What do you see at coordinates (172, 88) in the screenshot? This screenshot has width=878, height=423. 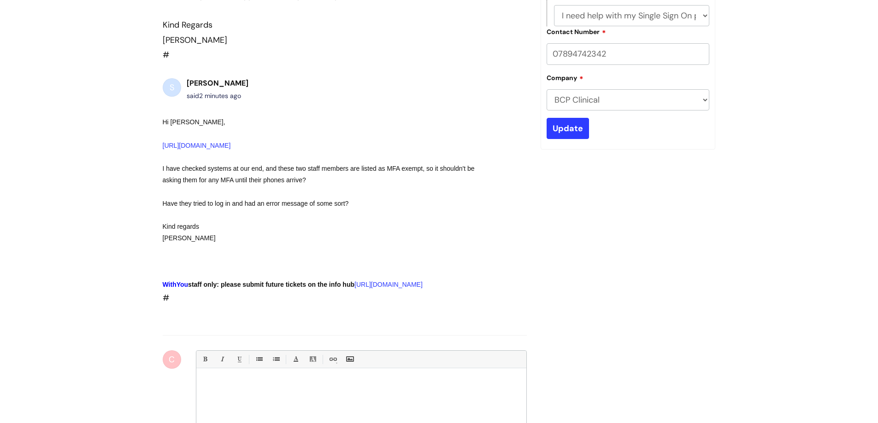 I see `div: S` at bounding box center [172, 88].